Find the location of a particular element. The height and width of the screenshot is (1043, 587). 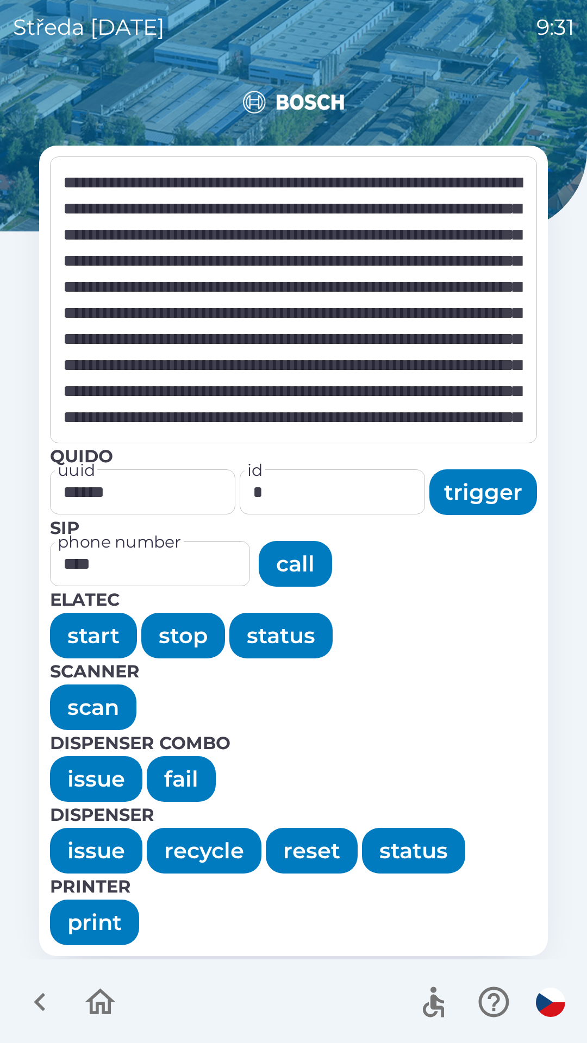

p: SIP is located at coordinates (293, 528).